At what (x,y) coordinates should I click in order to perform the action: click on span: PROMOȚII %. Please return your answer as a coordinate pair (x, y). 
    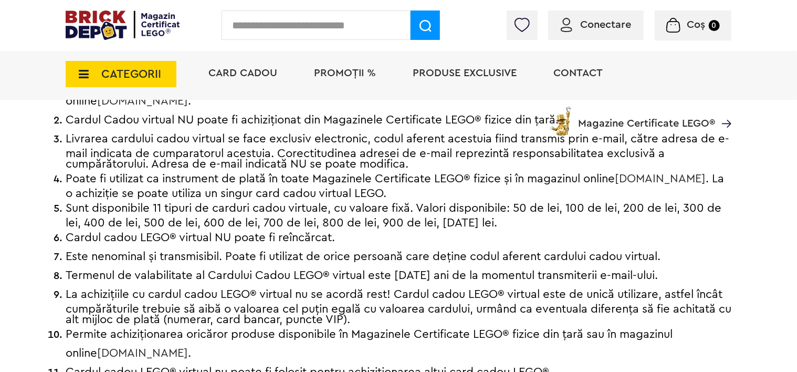
    Looking at the image, I should click on (345, 73).